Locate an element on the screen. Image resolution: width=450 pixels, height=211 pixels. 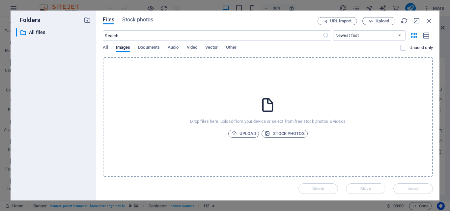
span: Video is located at coordinates (192, 48).